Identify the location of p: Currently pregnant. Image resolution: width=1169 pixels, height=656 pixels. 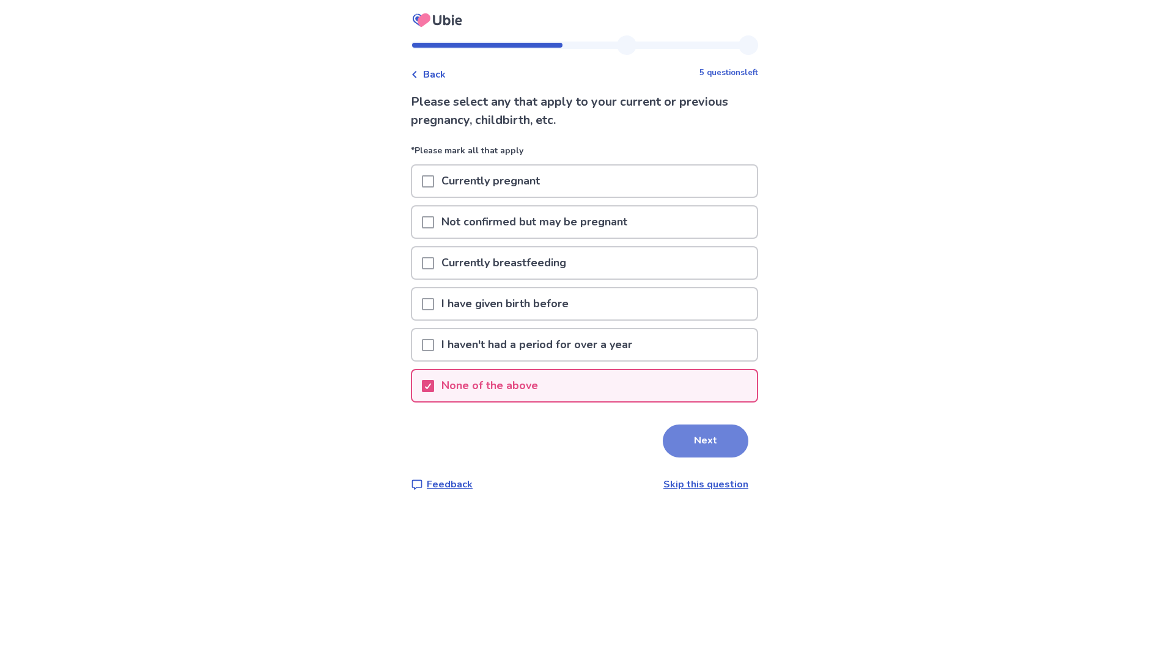
(490, 181).